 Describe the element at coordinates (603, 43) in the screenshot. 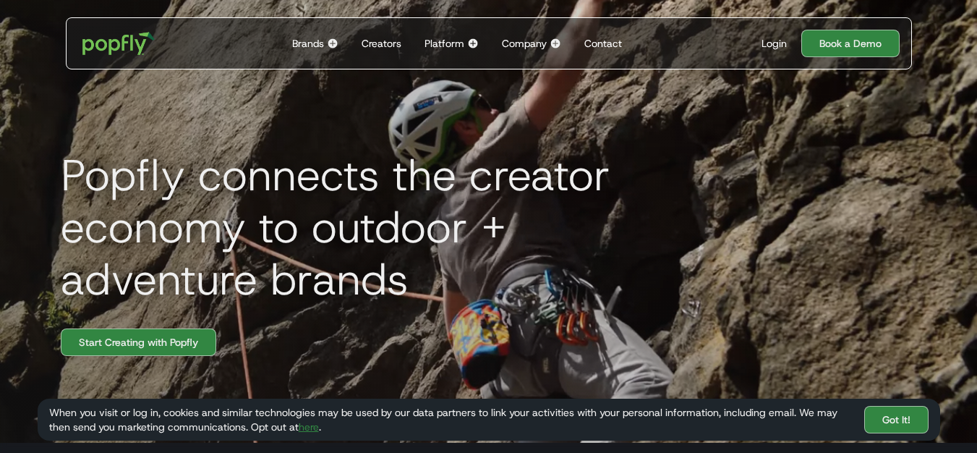

I see `a: Contact` at that location.